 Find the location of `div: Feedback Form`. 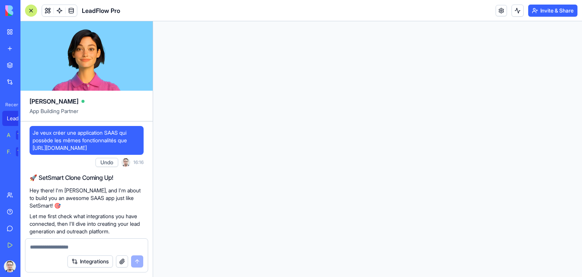

div: Feedback Form is located at coordinates (9, 152).